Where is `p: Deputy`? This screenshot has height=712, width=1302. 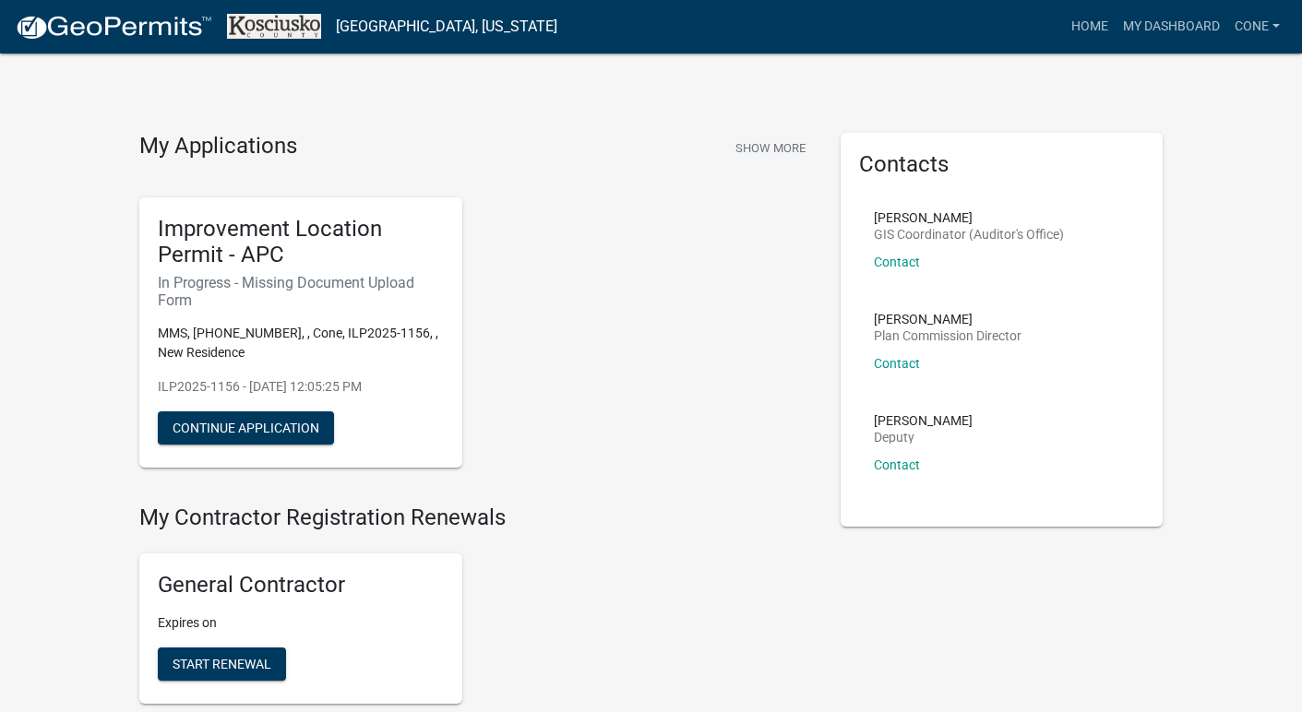
p: Deputy is located at coordinates (923, 437).